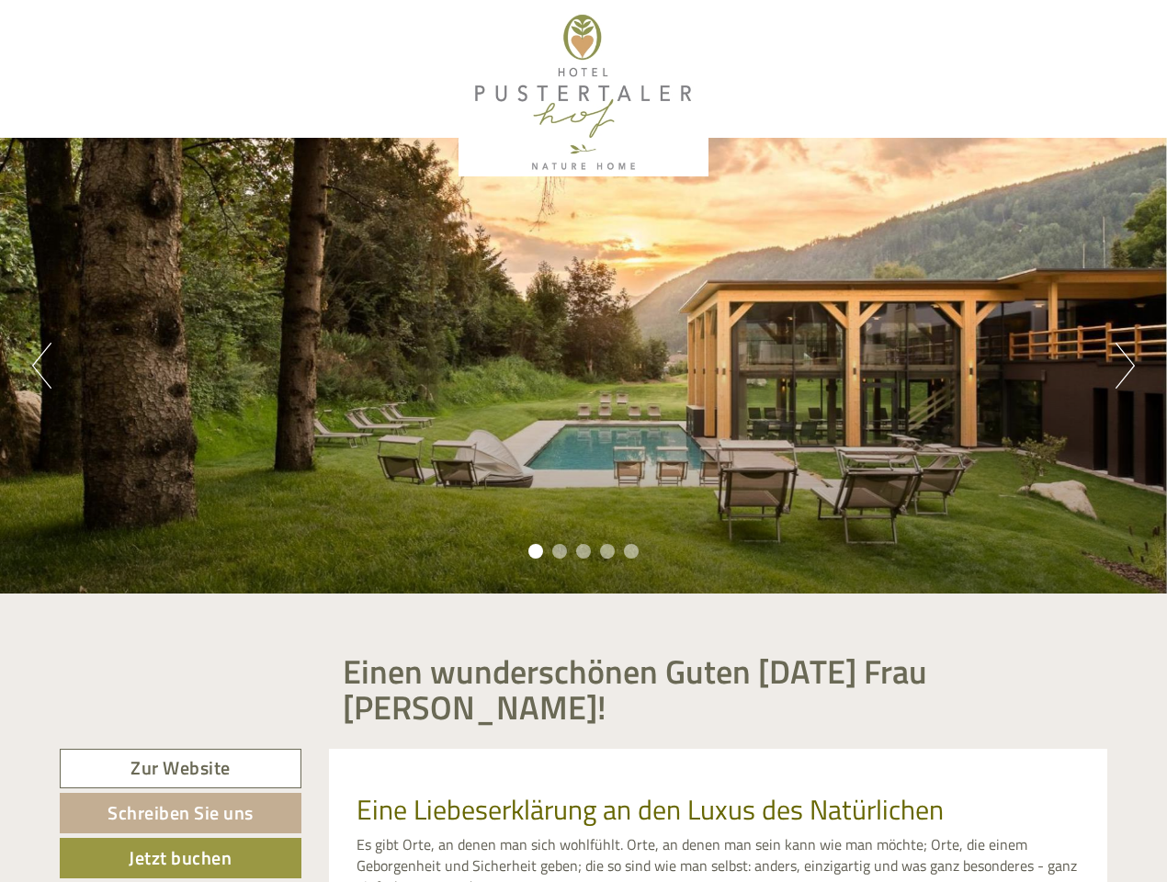  What do you see at coordinates (1125, 366) in the screenshot?
I see `button: Next` at bounding box center [1125, 366].